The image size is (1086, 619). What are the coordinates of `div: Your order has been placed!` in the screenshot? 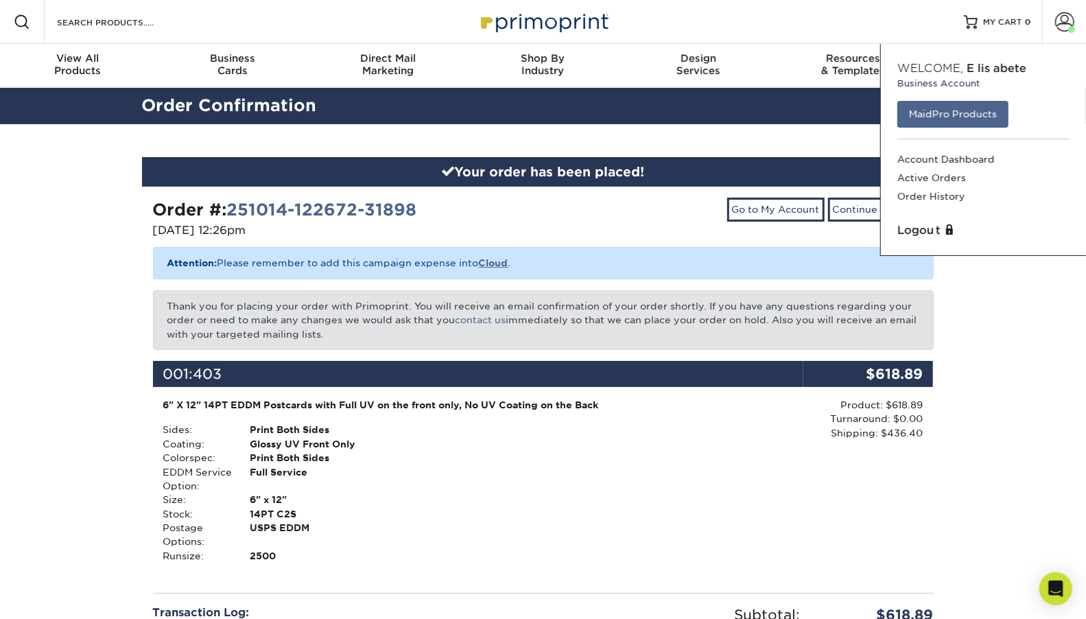 It's located at (543, 172).